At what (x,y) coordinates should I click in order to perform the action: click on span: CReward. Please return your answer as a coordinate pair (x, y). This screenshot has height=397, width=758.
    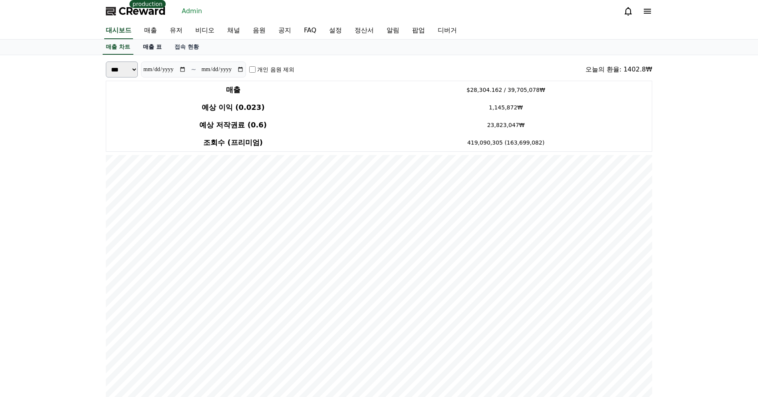
    Looking at the image, I should click on (142, 11).